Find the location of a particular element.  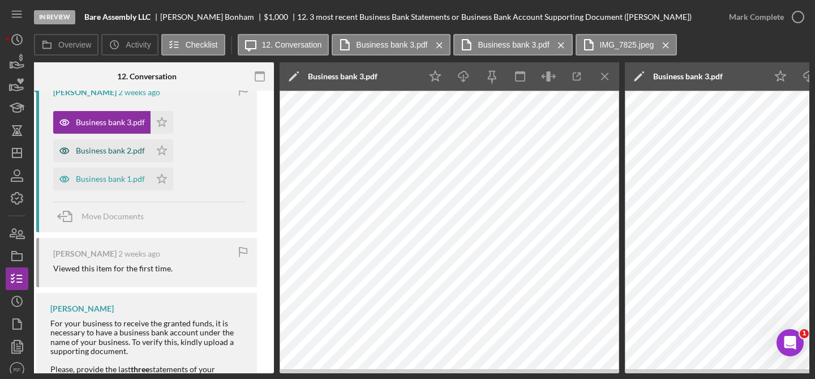

div: Viewed this item for the first time. is located at coordinates (113, 268).